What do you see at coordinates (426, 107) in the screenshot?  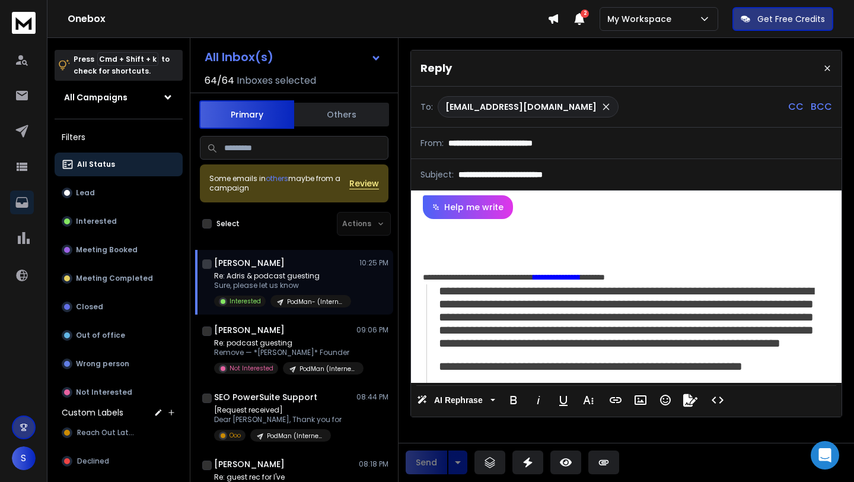 I see `p: To:` at bounding box center [426, 107].